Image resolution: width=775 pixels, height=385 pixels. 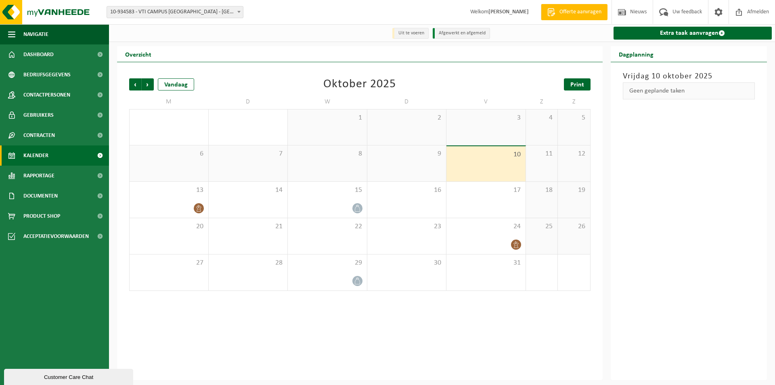 I want to click on span: 10-934583 - VTI CAMPUS ZEEBRUGGE - ZEEBRUGGE, so click(x=175, y=12).